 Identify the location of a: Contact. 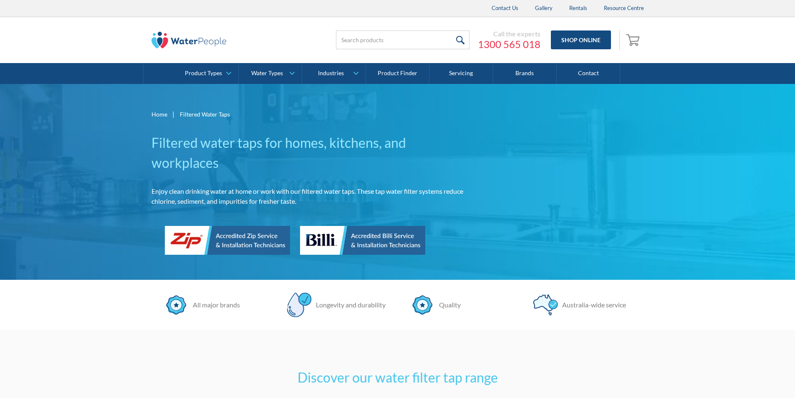
(589, 73).